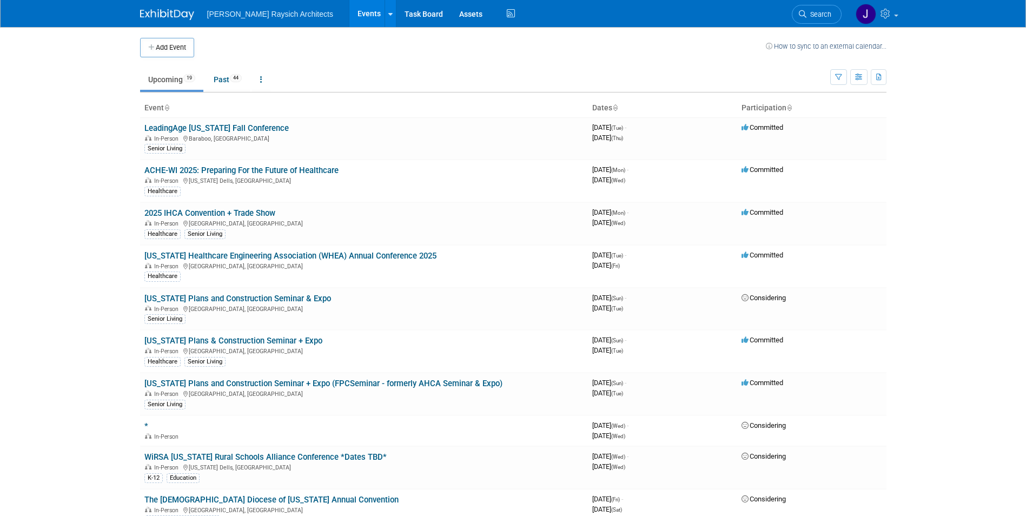 This screenshot has width=1026, height=516. What do you see at coordinates (616, 499) in the screenshot?
I see `span: (Fri)` at bounding box center [616, 499].